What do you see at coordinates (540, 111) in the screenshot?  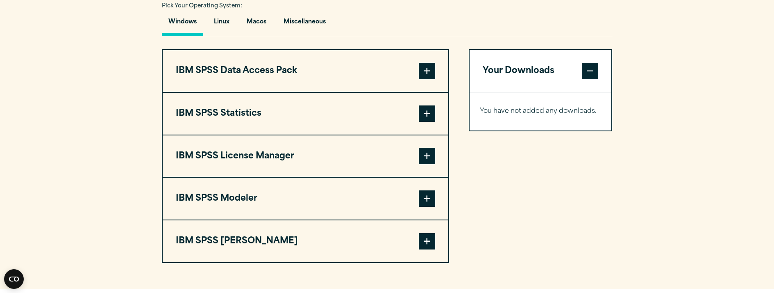 I see `p: You have not added any downloads.` at bounding box center [540, 111].